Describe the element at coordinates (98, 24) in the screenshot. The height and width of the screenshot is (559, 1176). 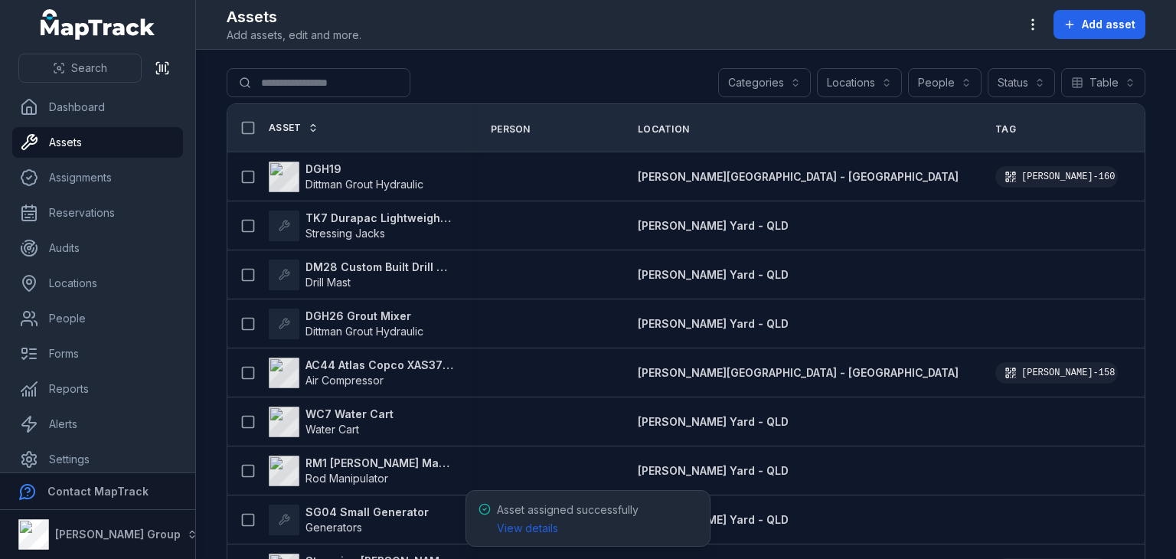
I see `a: MapTrack` at that location.